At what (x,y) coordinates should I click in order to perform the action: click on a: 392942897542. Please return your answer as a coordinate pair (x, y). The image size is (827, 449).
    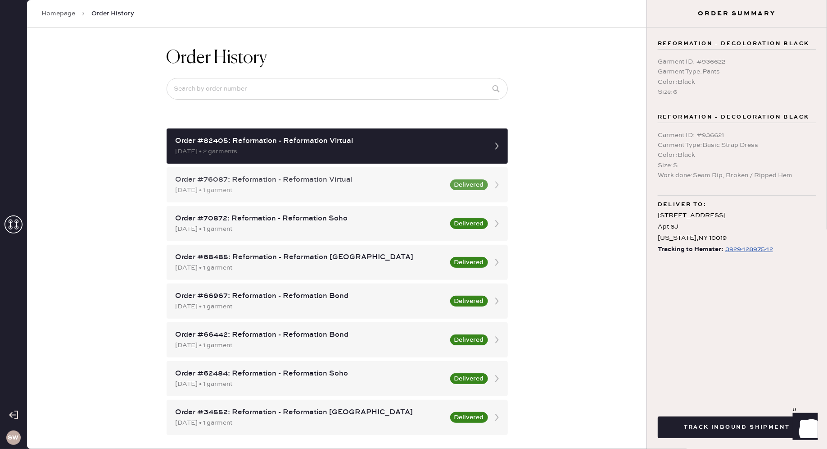
    Looking at the image, I should click on (748, 249).